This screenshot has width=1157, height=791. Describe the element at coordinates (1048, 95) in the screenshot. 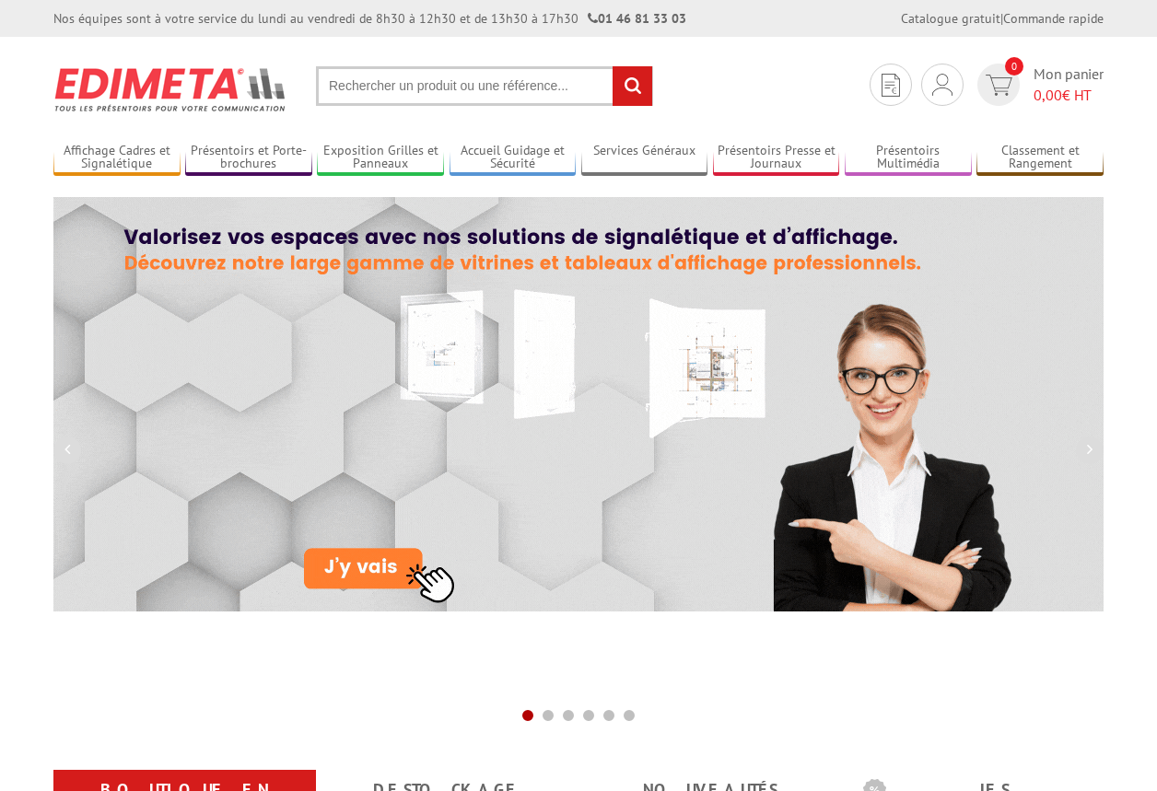

I see `span: 0,00` at that location.